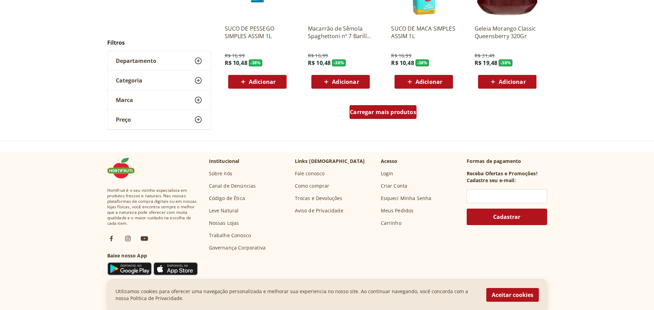  I want to click on span: Cadastrar, so click(506, 217).